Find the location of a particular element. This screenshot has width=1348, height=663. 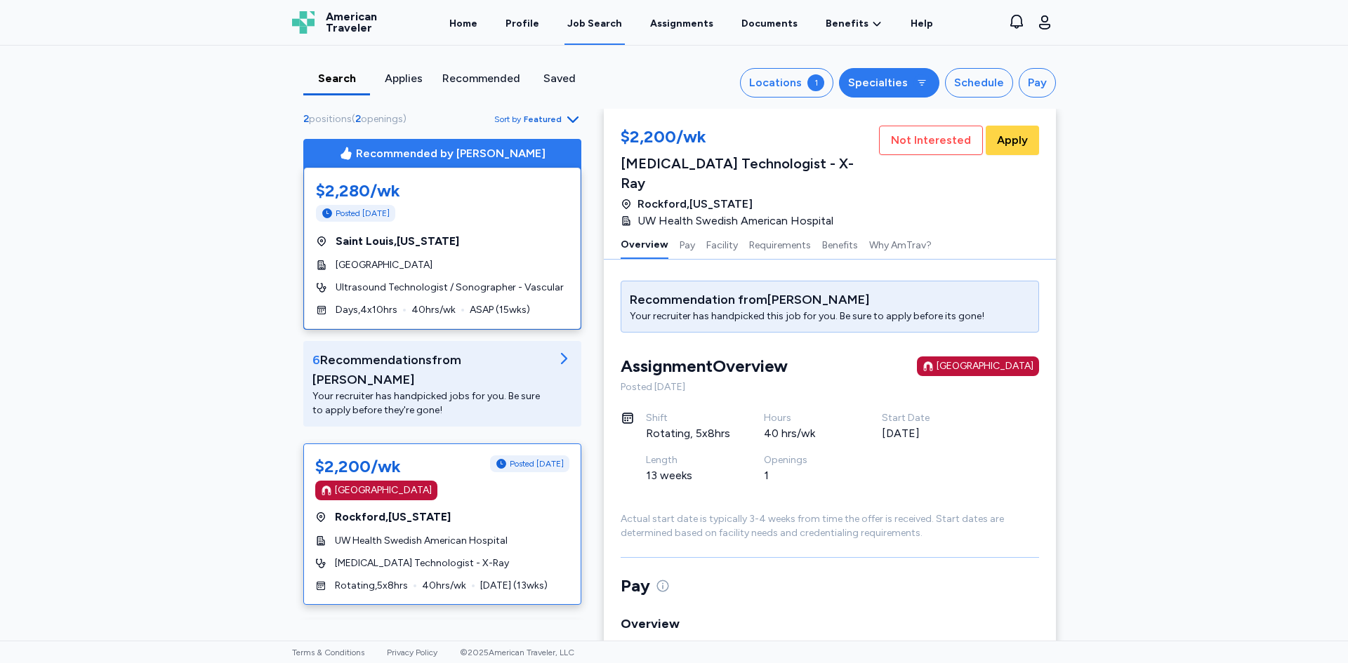

div: Pay is located at coordinates (1037, 83).